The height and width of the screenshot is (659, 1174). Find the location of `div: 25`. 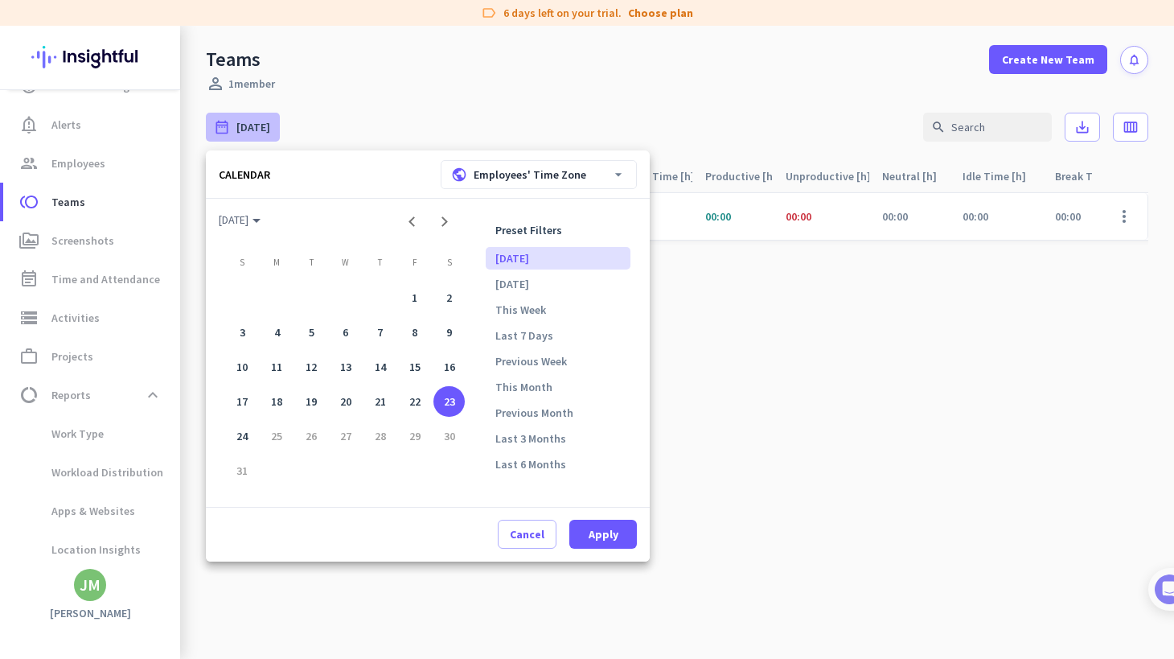

div: 25 is located at coordinates (277, 436).